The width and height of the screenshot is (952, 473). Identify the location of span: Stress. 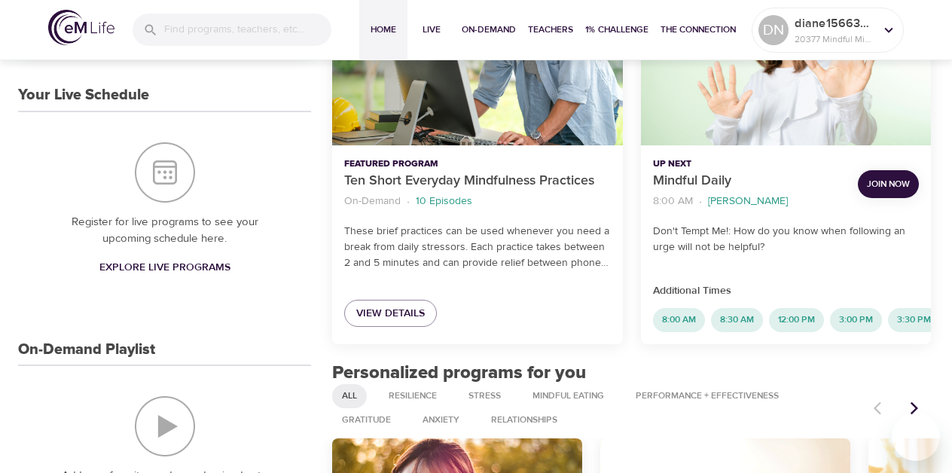
(484, 395).